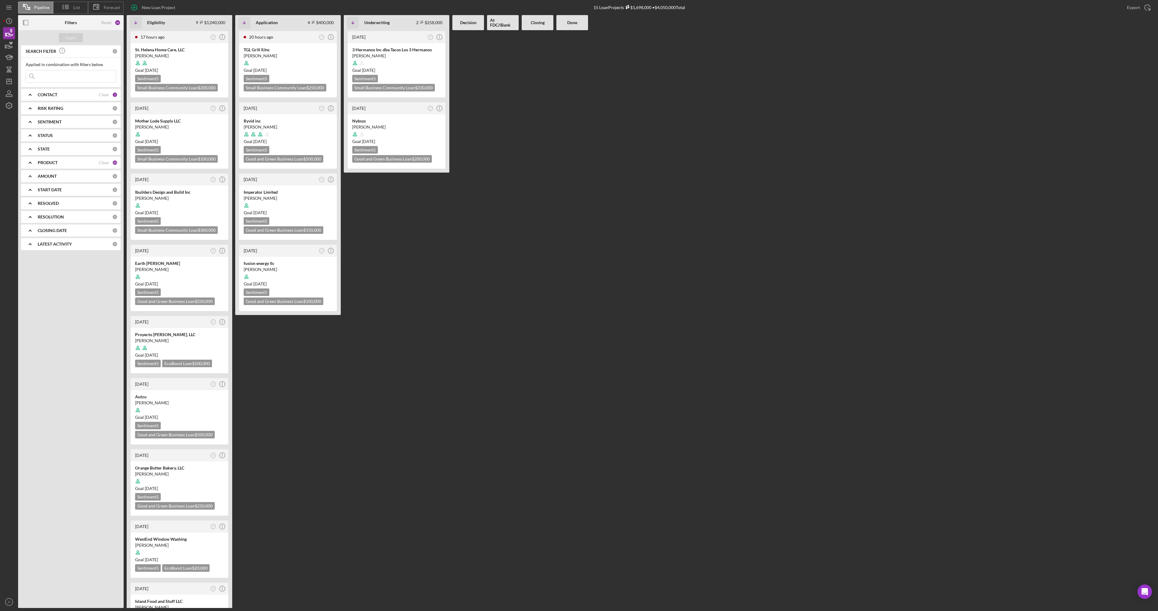 The width and height of the screenshot is (1158, 611). Describe the element at coordinates (250, 179) in the screenshot. I see `time: 2025-08-21 14:58` at that location.